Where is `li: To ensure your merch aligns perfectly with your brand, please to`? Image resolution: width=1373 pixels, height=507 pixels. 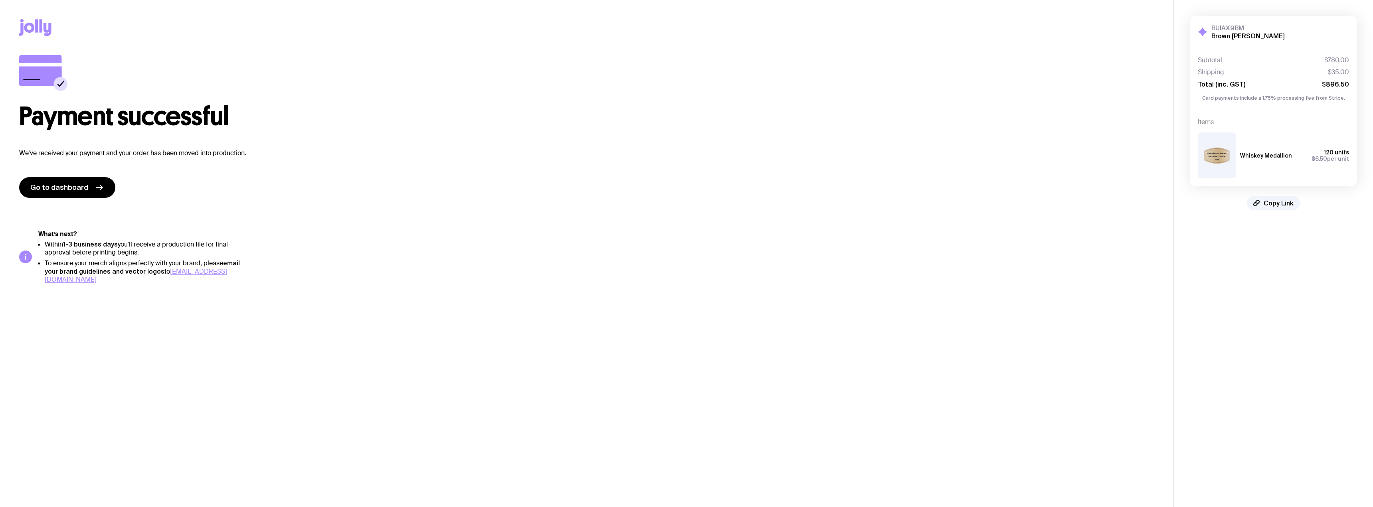
li: To ensure your merch aligns perfectly with your brand, please to is located at coordinates (147, 271).